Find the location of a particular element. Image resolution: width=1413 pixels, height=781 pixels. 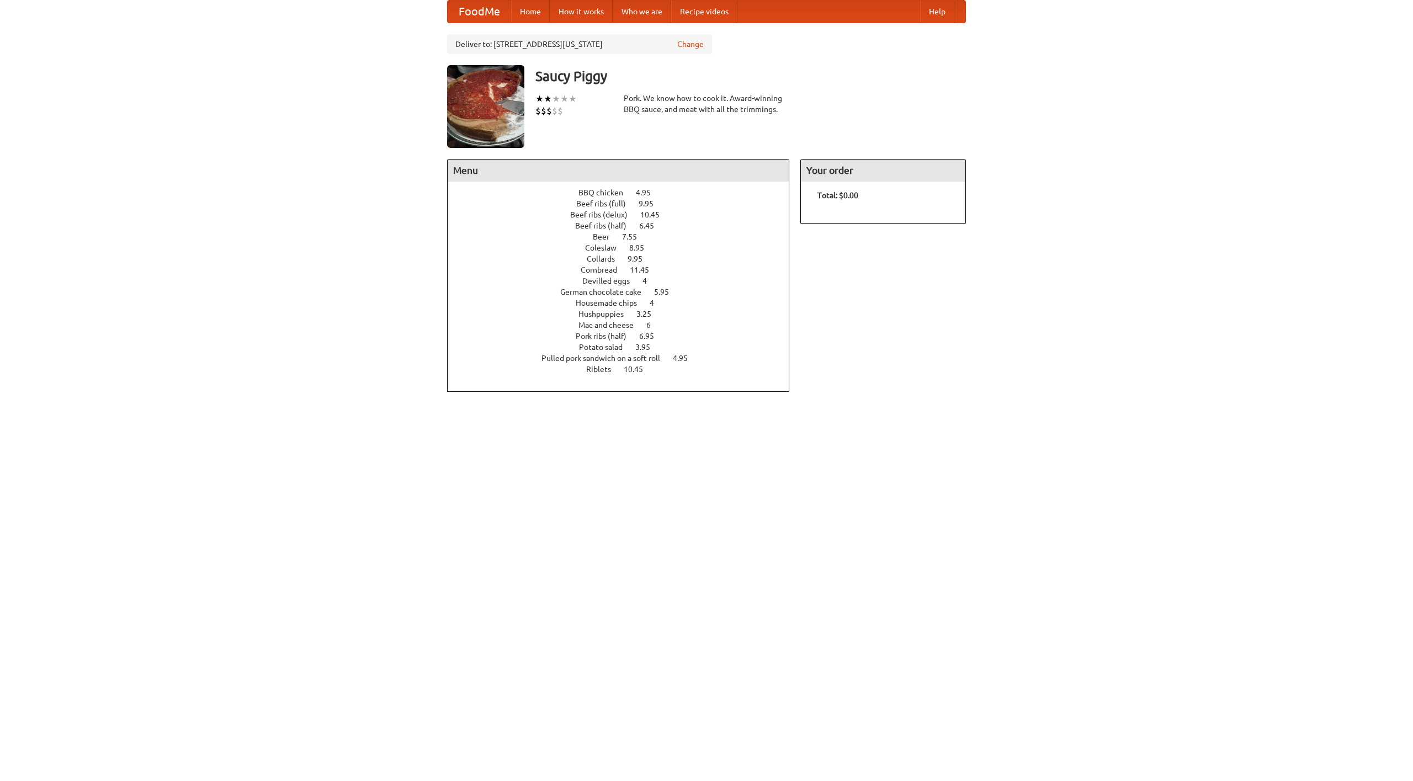

a: Mac and cheese 6 is located at coordinates (625, 325).